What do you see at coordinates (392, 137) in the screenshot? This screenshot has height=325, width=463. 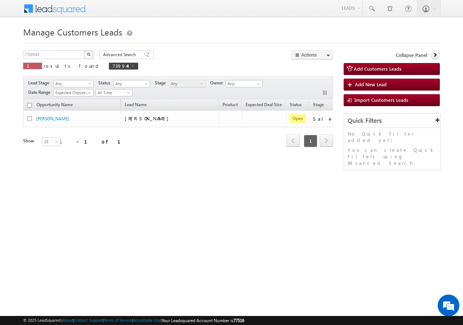 I see `p: No Quick Filter added yet!` at bounding box center [392, 137].